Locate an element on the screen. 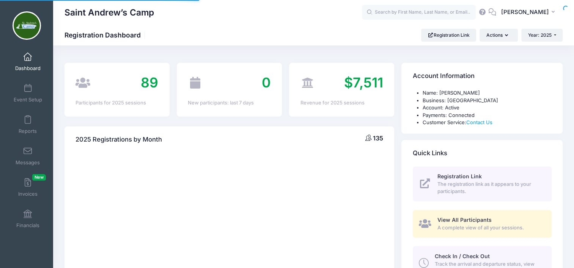  input: Search by First Name, Last Name, or Email... is located at coordinates (419, 13).